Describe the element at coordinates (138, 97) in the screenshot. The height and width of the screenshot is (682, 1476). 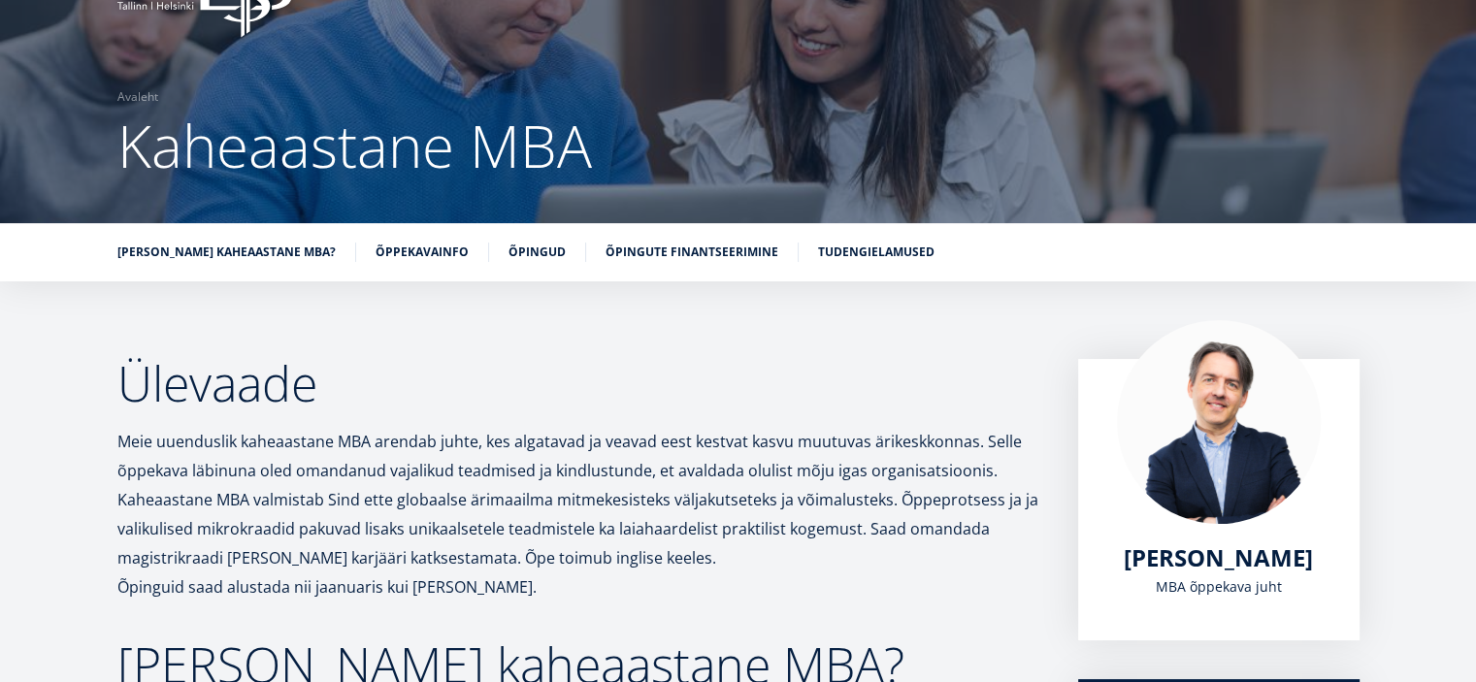
I see `a: Avaleht` at that location.